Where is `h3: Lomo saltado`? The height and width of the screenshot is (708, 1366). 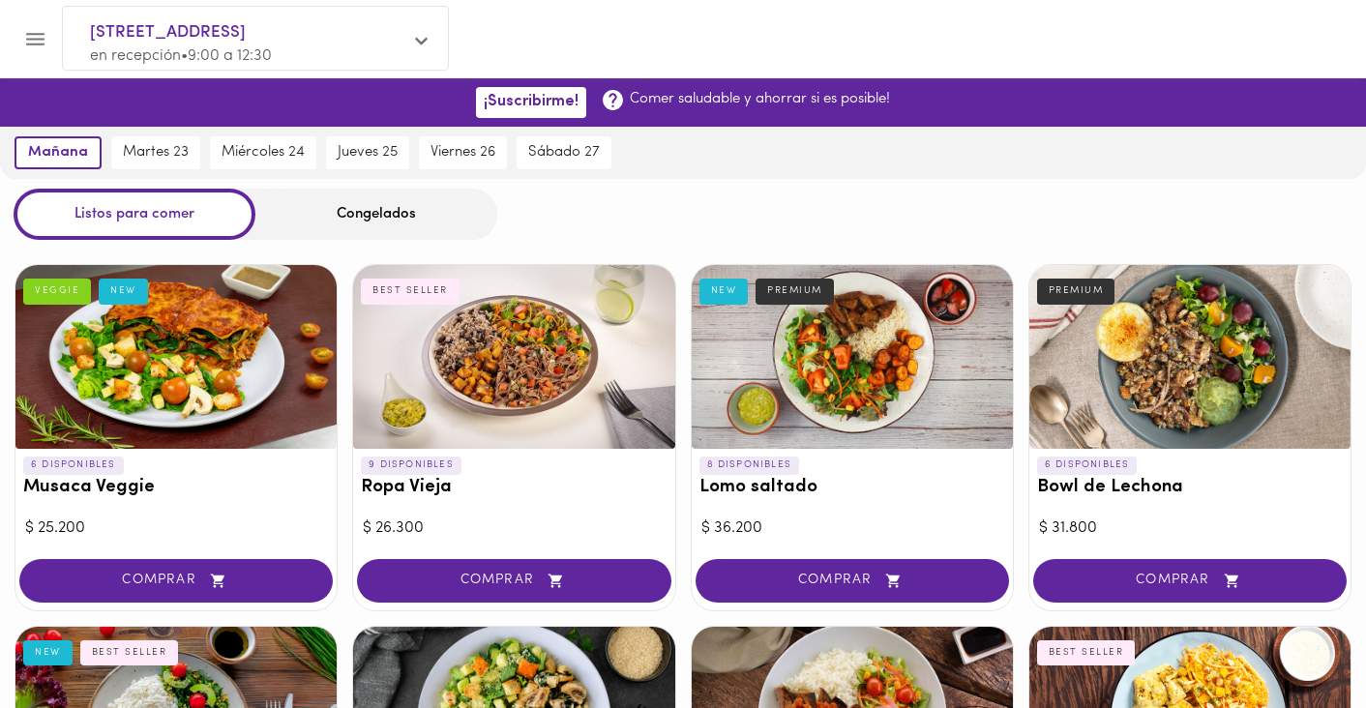
h3: Lomo saltado is located at coordinates (852, 487).